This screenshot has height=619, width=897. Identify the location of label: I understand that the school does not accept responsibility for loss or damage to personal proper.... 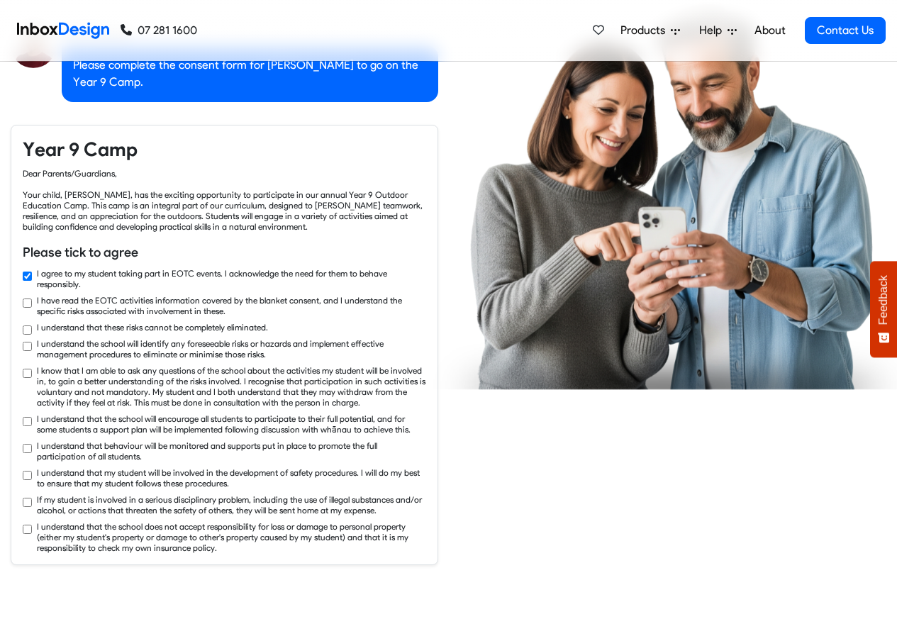
(231, 537).